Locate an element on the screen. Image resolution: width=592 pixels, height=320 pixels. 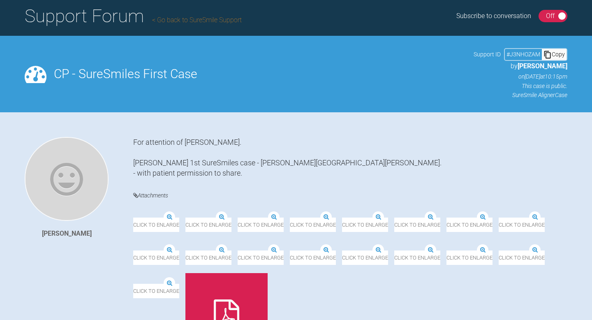
a: Go back to SureSmile Support is located at coordinates (197, 20).